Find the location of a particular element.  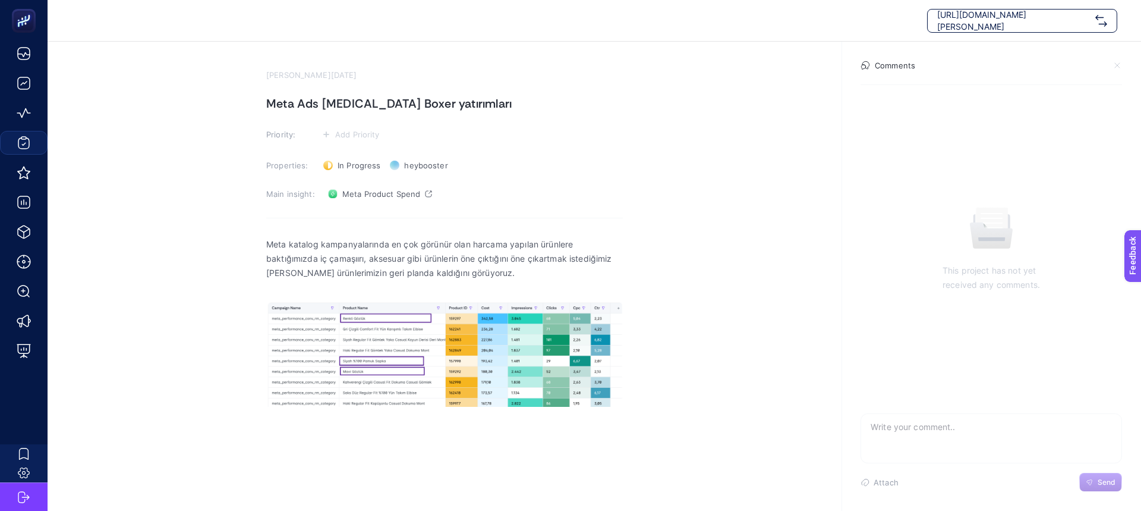

span: Add Priority is located at coordinates (357, 134).